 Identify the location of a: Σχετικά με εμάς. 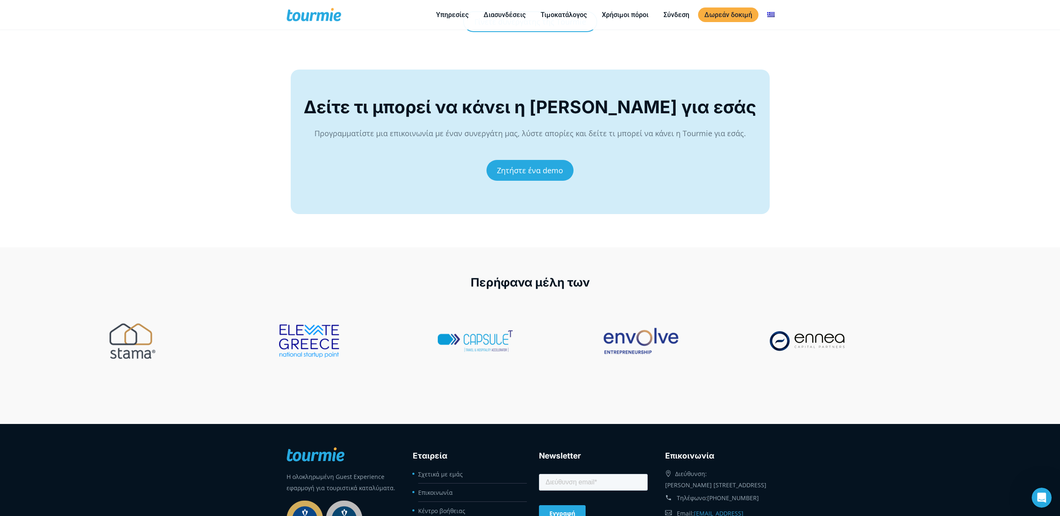
(440, 474).